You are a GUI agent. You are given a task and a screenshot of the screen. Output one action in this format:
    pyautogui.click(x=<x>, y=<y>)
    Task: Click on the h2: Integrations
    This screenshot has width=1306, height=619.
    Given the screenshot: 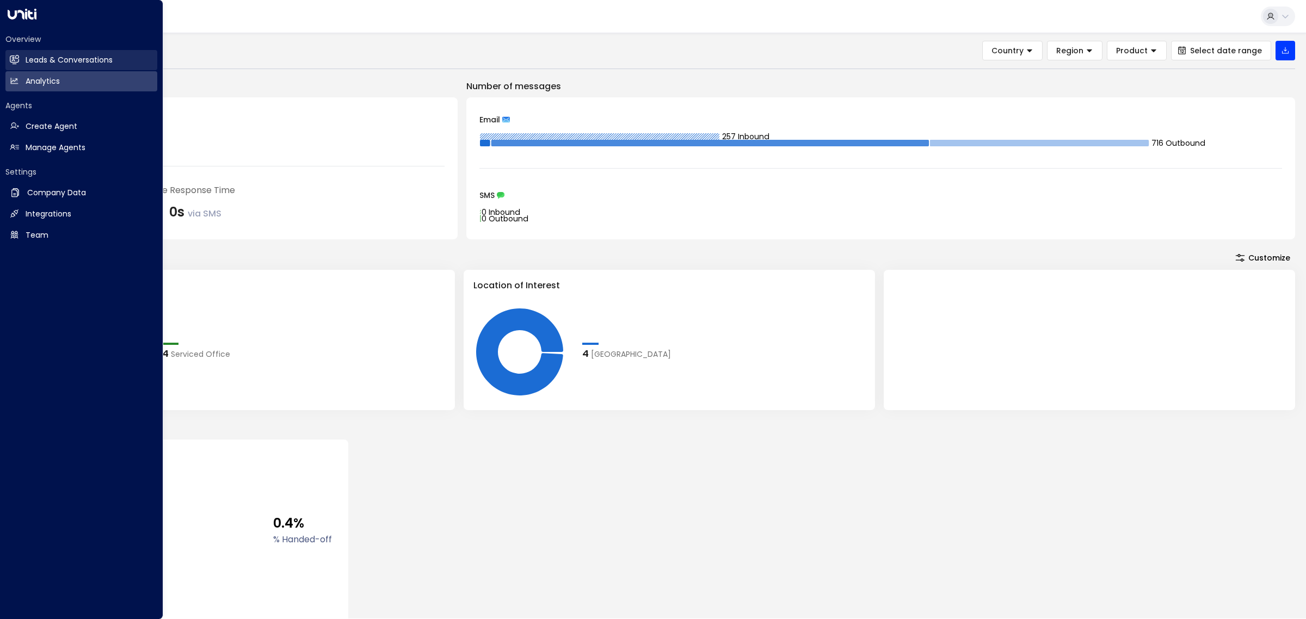 What is the action you would take?
    pyautogui.click(x=48, y=214)
    